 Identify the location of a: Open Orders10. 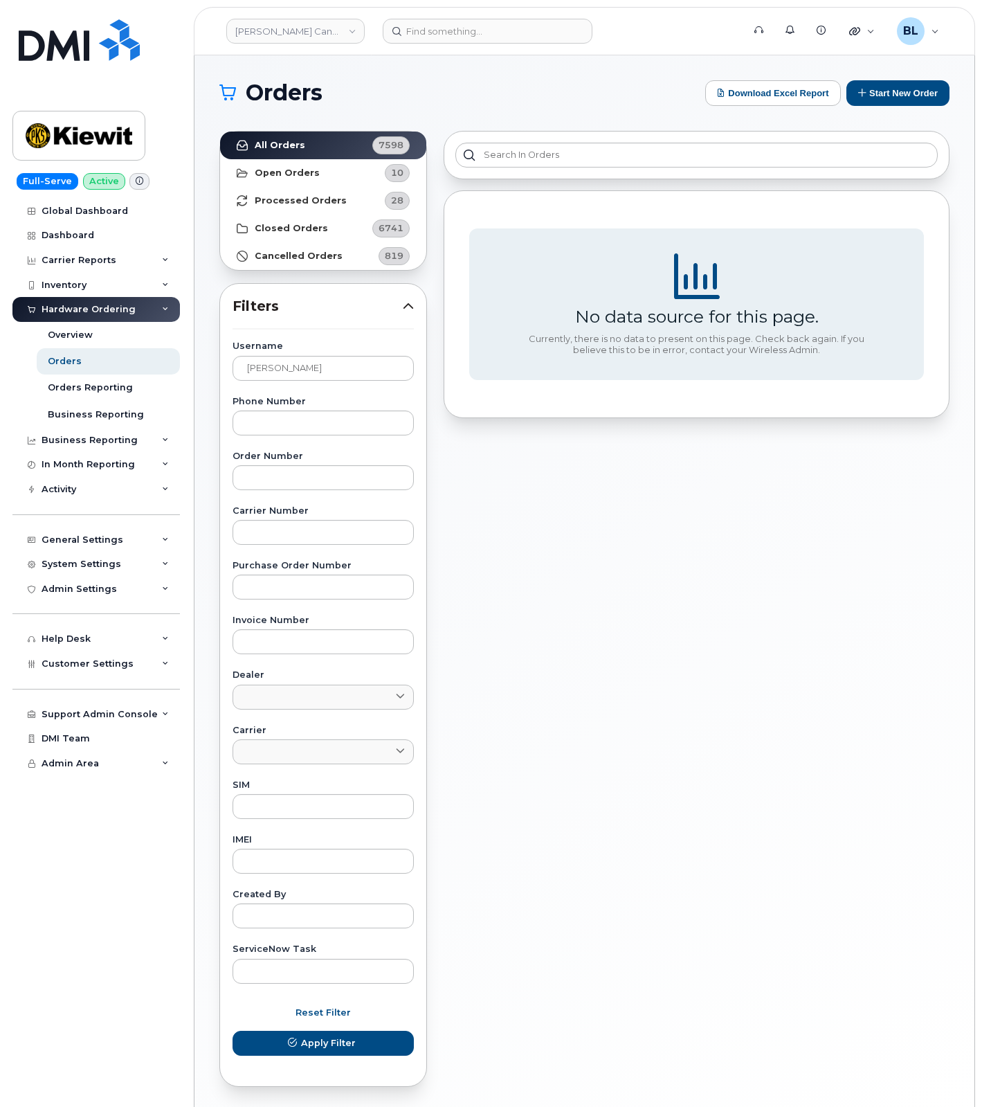
(323, 173).